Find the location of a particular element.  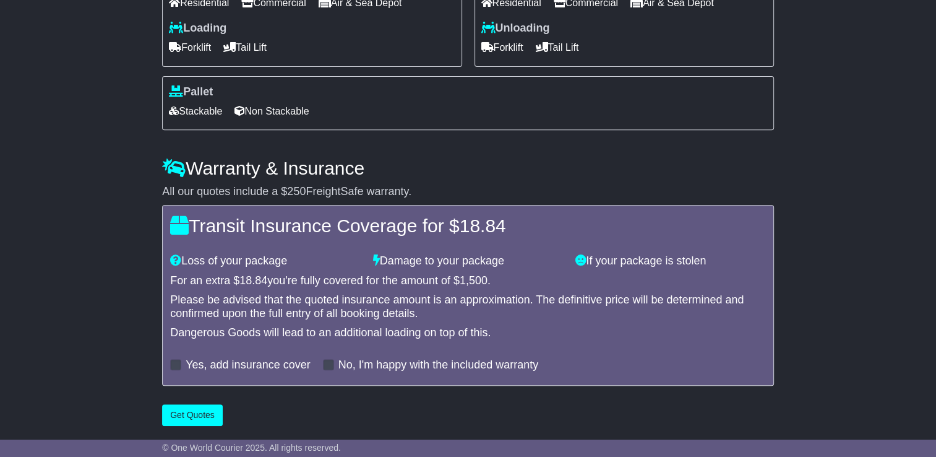

div: If your package is stolen is located at coordinates (671, 261).